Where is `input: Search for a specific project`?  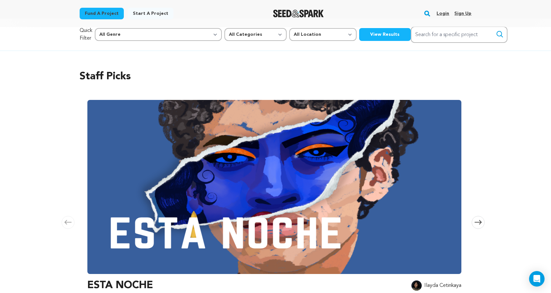
input: Search for a specific project is located at coordinates (459, 34).